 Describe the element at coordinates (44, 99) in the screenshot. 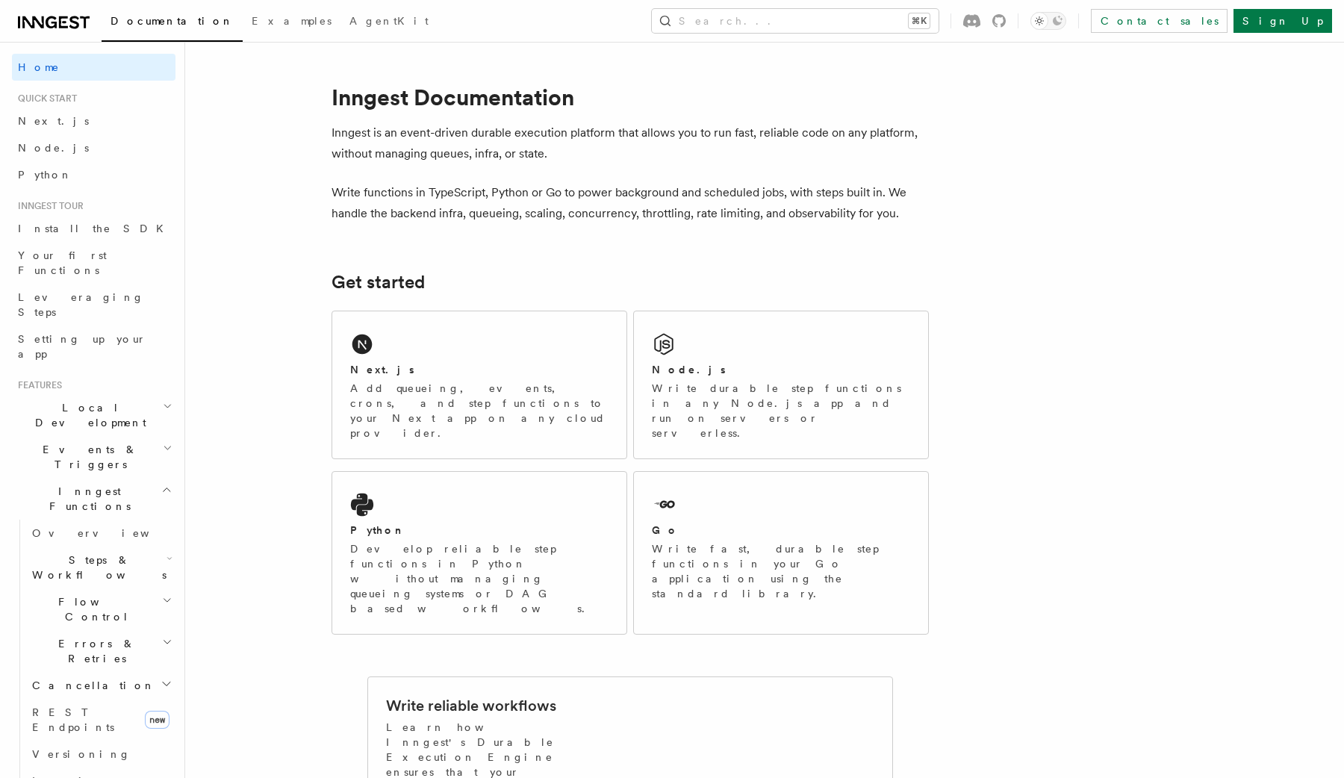

I see `span: Quick start` at that location.